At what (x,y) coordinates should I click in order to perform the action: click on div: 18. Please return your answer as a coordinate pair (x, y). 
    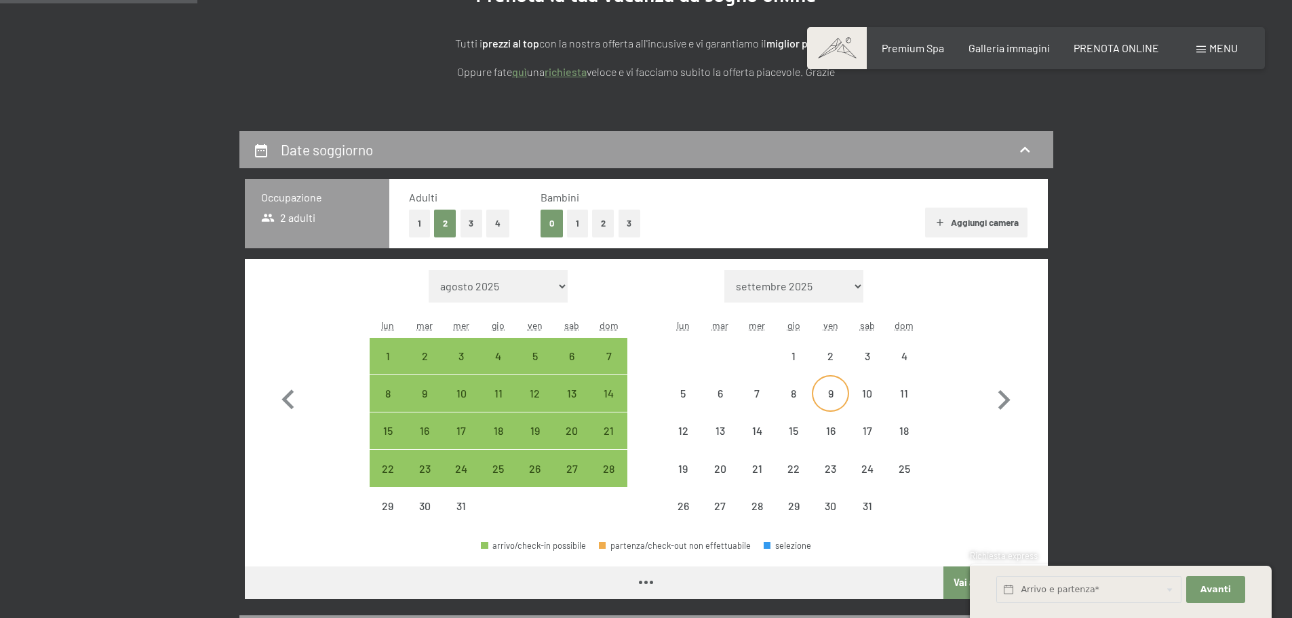
    Looking at the image, I should click on (498, 442).